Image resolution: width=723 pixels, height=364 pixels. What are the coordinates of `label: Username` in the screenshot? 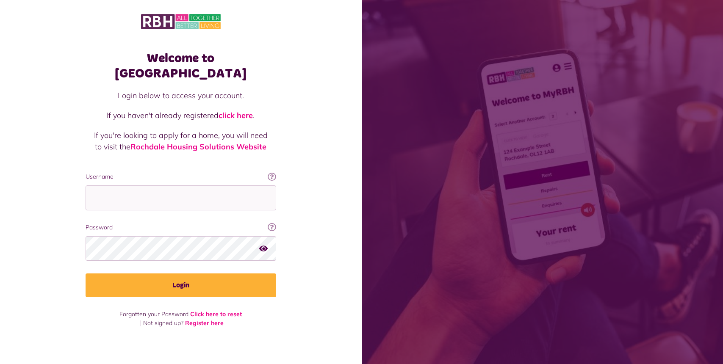 It's located at (181, 177).